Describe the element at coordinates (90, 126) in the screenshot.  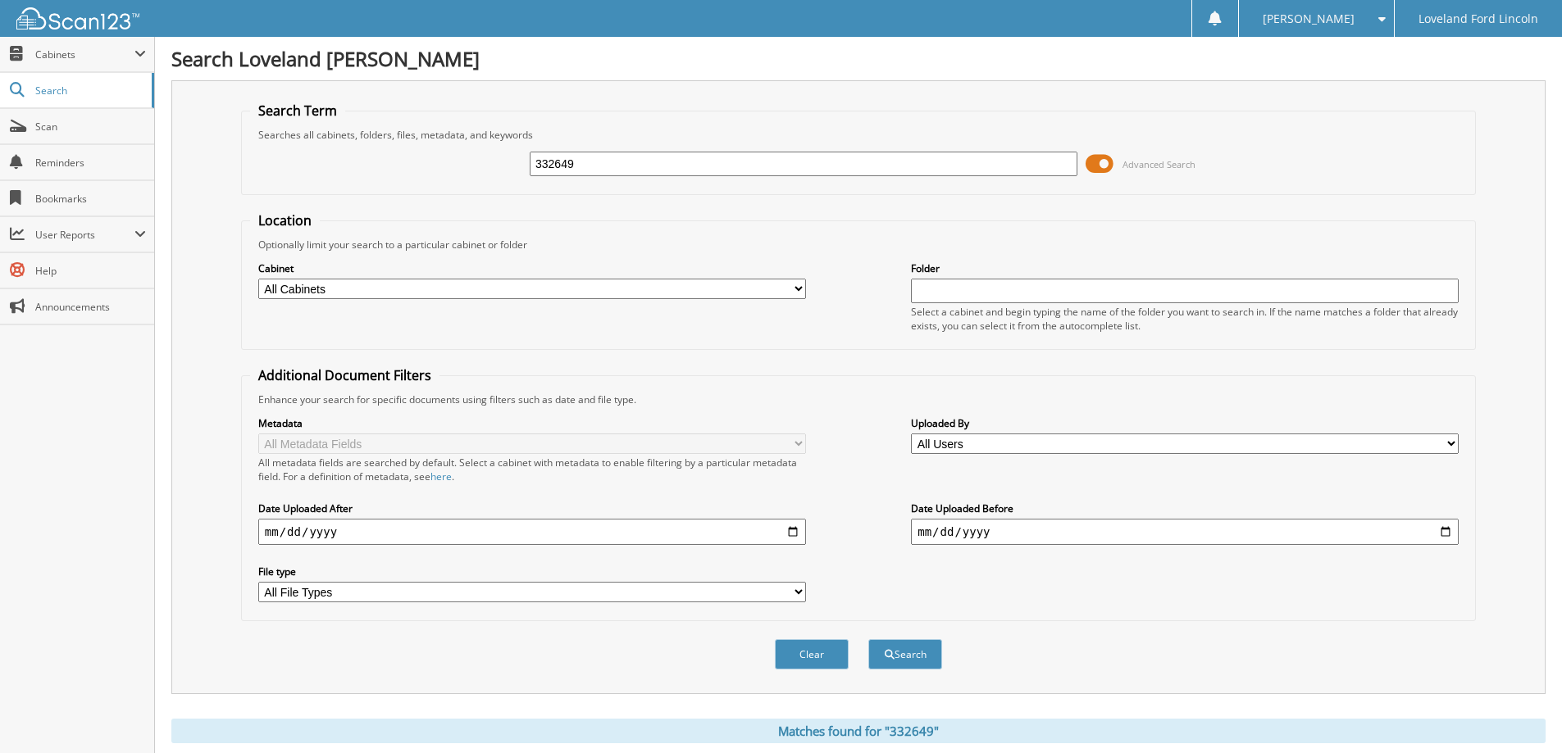
I see `span: Scan` at that location.